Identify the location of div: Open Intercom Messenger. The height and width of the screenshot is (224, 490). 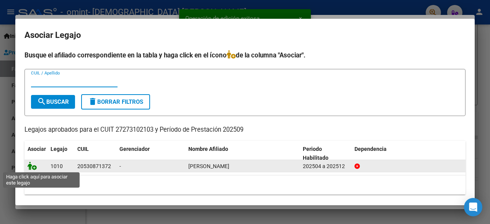
(474, 207).